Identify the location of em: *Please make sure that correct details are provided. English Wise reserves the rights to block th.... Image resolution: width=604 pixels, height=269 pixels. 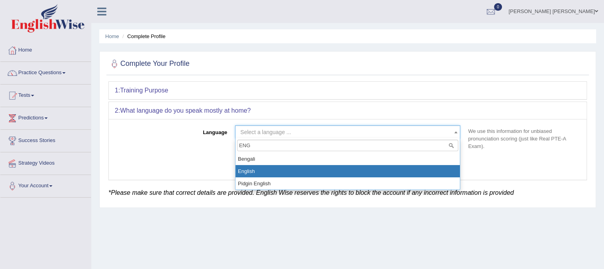
(311, 193).